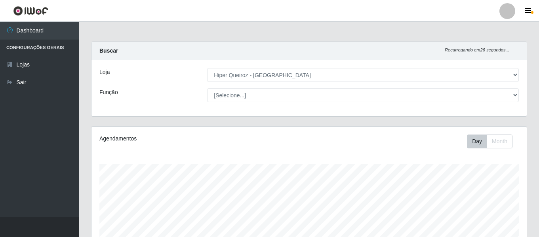 The height and width of the screenshot is (237, 539). What do you see at coordinates (183, 139) in the screenshot?
I see `div: Agendamentos` at bounding box center [183, 139].